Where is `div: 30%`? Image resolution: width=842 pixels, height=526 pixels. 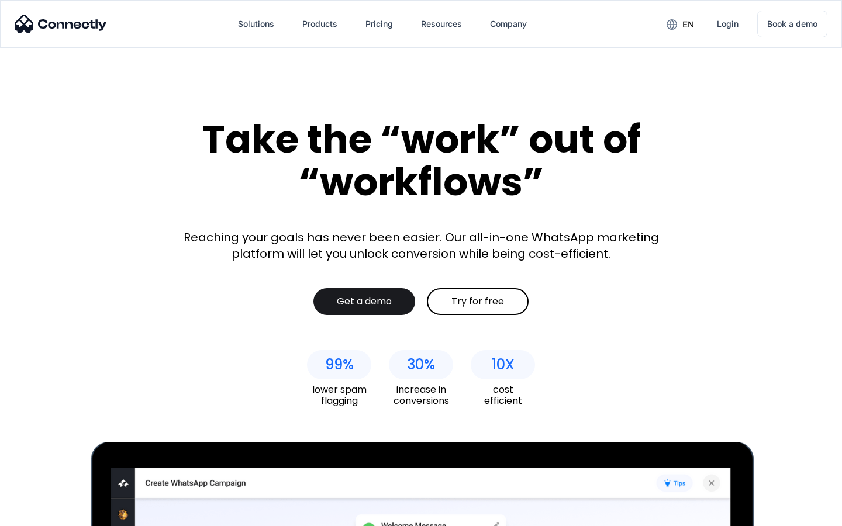 div: 30% is located at coordinates (421, 365).